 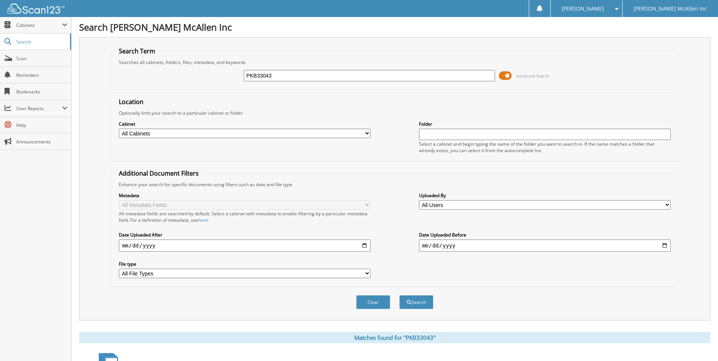 What do you see at coordinates (395, 62) in the screenshot?
I see `div: Searches all cabinets, folders, files, metadata, and keywords` at bounding box center [395, 62].